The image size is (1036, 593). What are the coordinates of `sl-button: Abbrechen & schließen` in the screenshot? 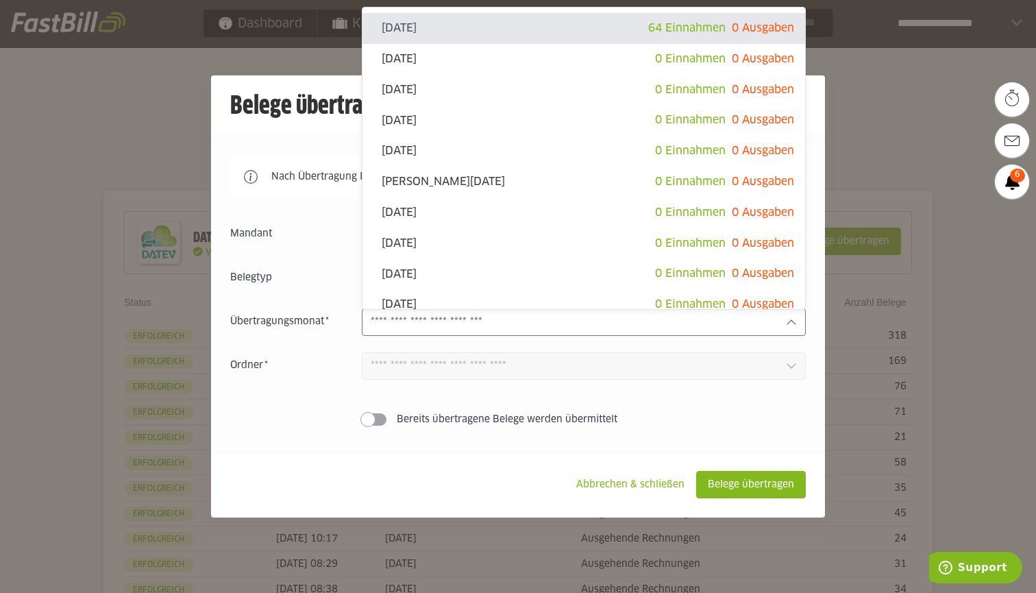 It's located at (630, 484).